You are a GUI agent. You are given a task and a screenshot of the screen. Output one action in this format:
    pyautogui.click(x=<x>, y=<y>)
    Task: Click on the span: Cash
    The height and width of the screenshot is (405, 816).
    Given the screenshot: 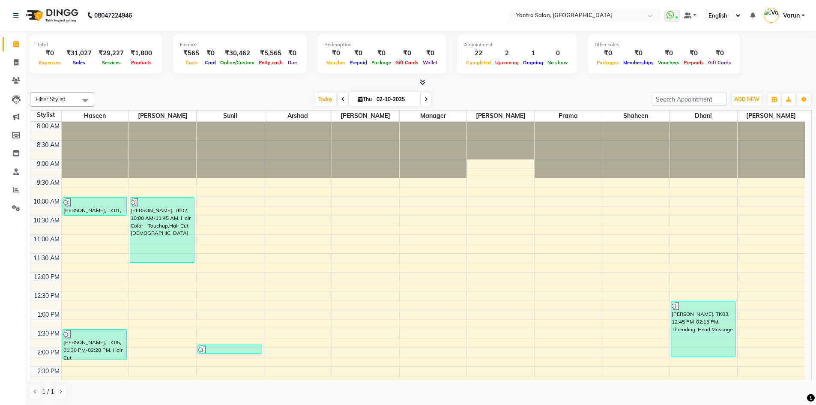 What is the action you would take?
    pyautogui.click(x=192, y=63)
    